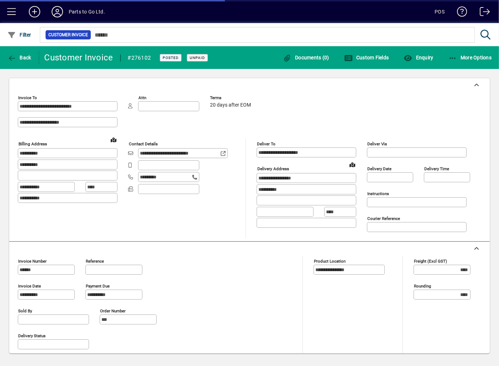  Describe the element at coordinates (366, 58) in the screenshot. I see `button: Custom Fields` at that location.